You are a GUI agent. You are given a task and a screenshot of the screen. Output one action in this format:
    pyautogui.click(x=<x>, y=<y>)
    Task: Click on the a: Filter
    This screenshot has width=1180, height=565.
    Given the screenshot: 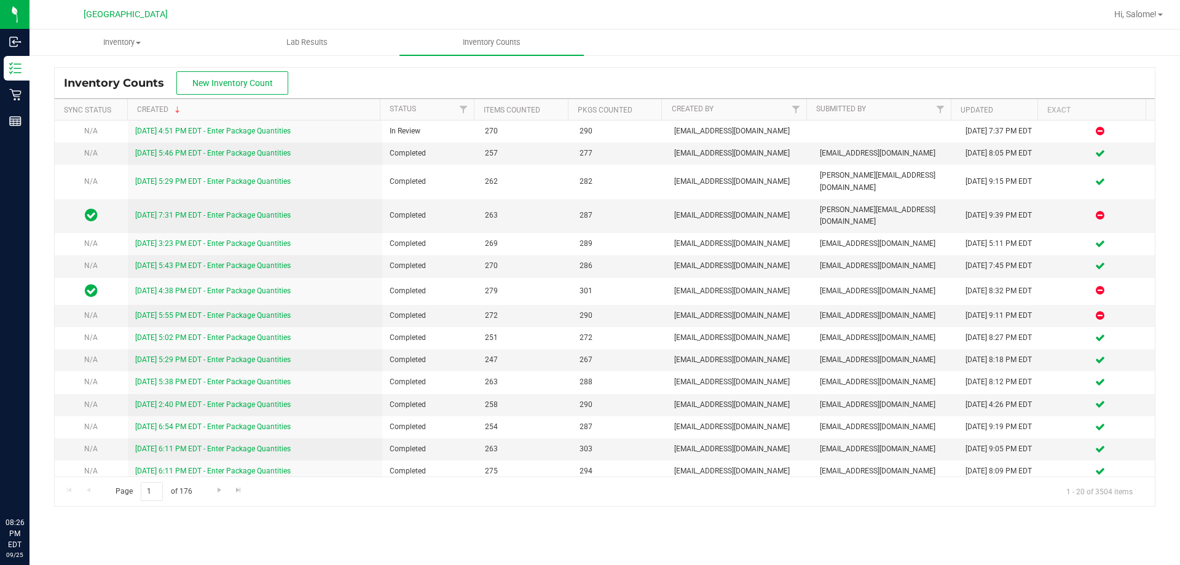 What is the action you would take?
    pyautogui.click(x=463, y=109)
    